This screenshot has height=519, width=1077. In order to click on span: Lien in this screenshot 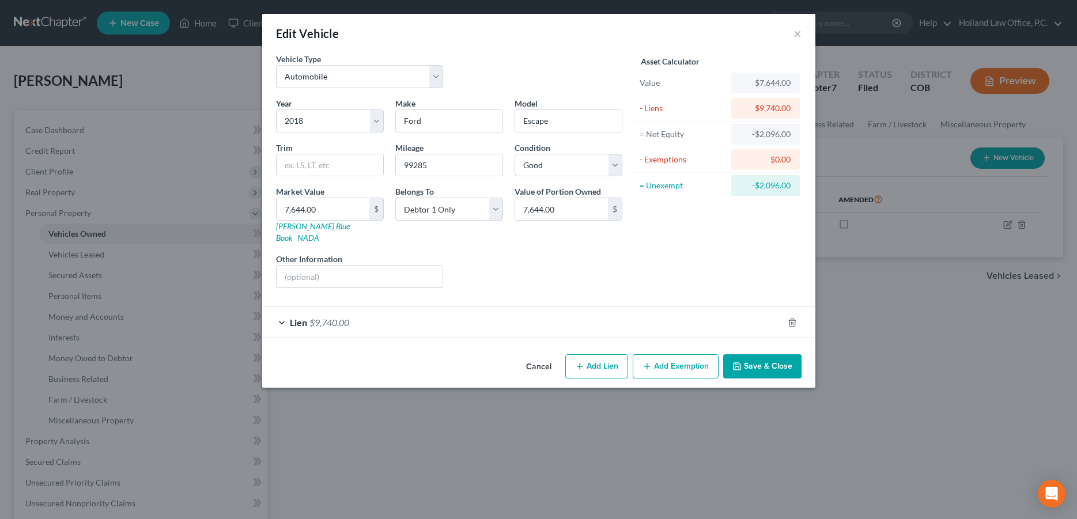, I will do `click(298, 322)`.